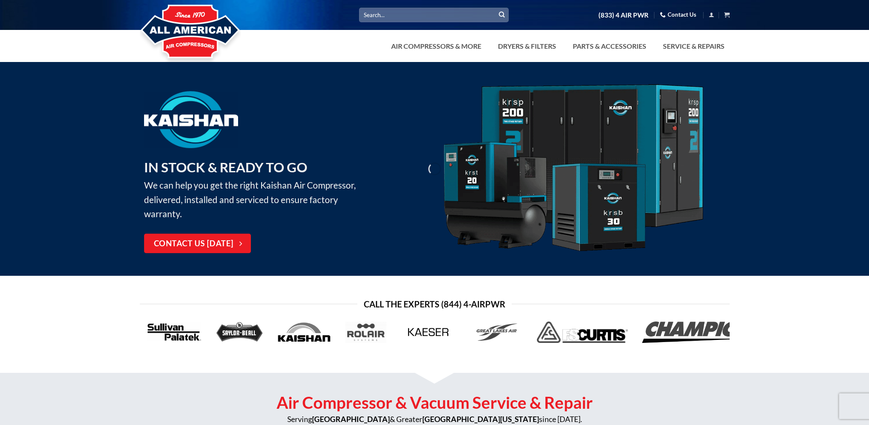 This screenshot has height=425, width=869. What do you see at coordinates (609, 46) in the screenshot?
I see `a: Parts & Accessories` at bounding box center [609, 46].